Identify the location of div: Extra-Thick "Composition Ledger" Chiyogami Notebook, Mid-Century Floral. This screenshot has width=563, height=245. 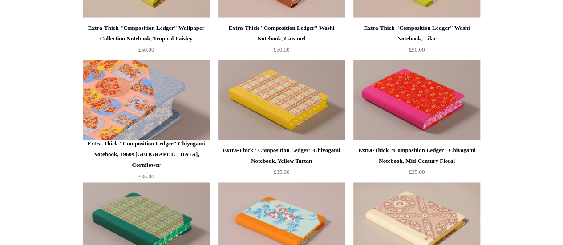
(417, 156).